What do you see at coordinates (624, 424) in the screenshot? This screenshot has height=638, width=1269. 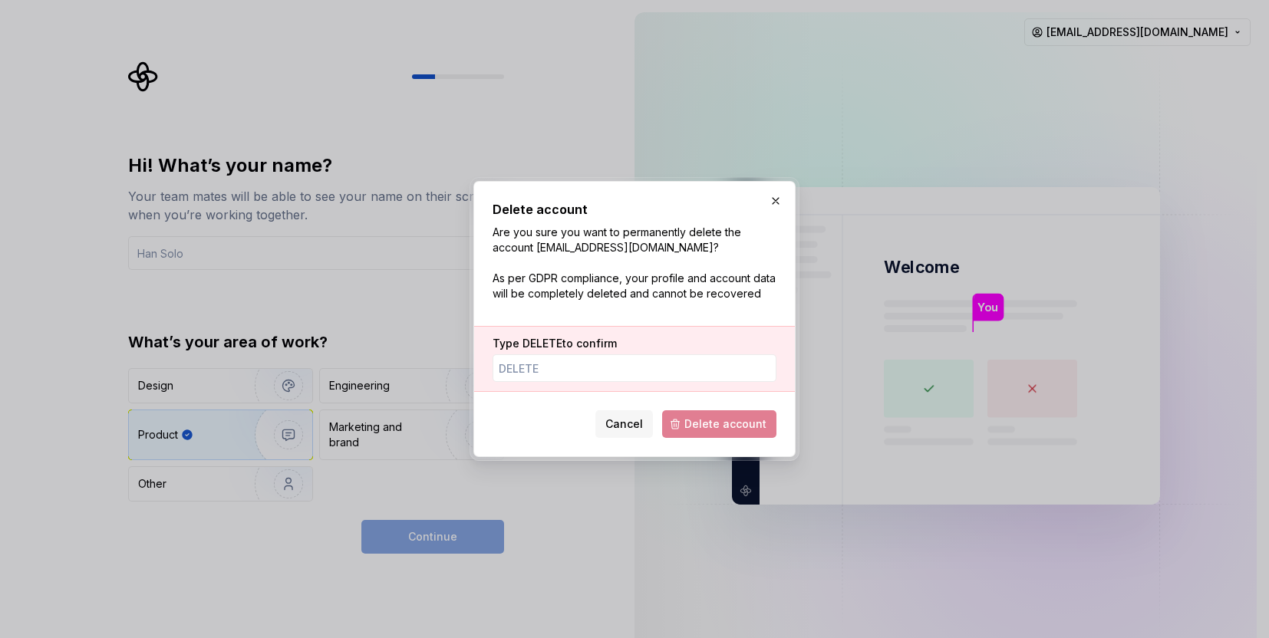 I see `span: Cancel` at bounding box center [624, 424].